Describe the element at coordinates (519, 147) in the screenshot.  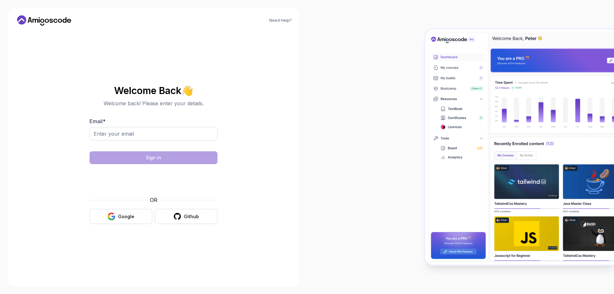
I see `img: Amigoscode Dashboard` at that location.